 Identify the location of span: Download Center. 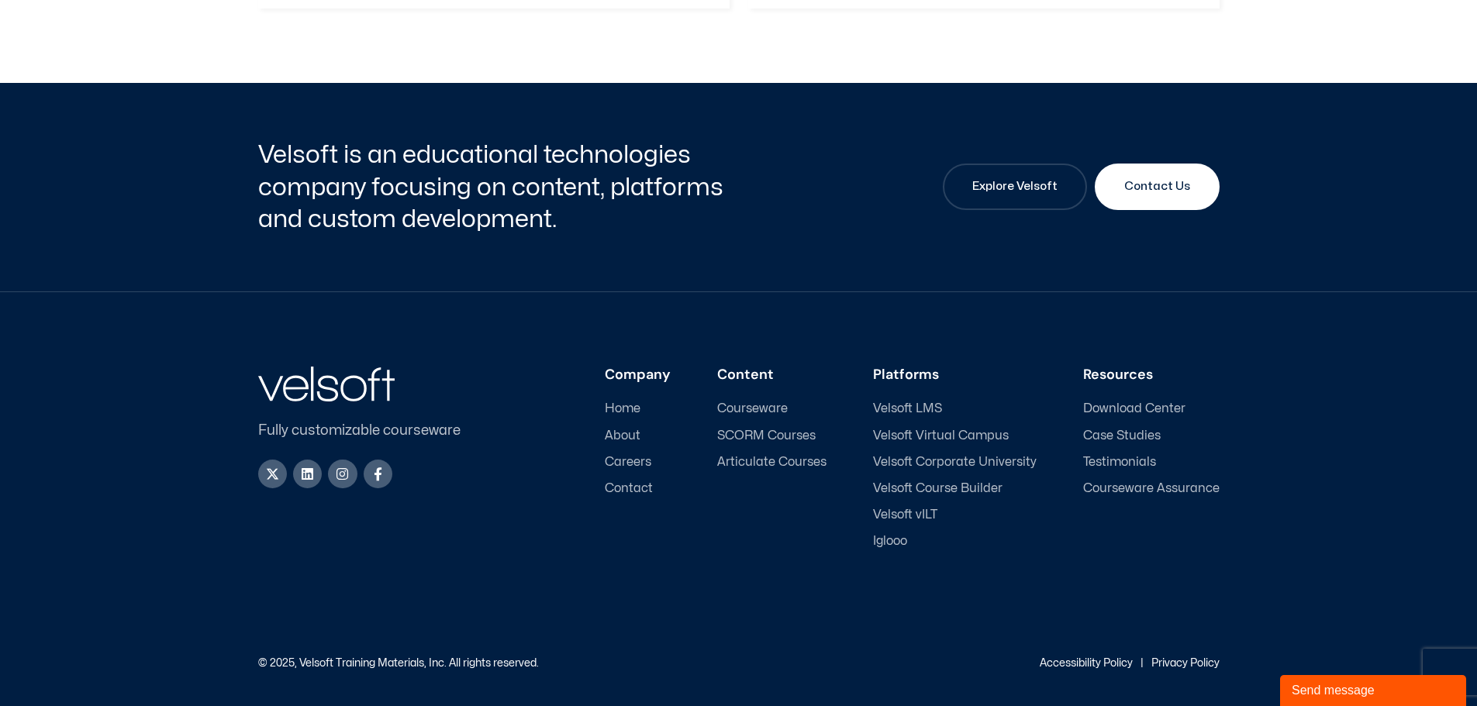
(1134, 409).